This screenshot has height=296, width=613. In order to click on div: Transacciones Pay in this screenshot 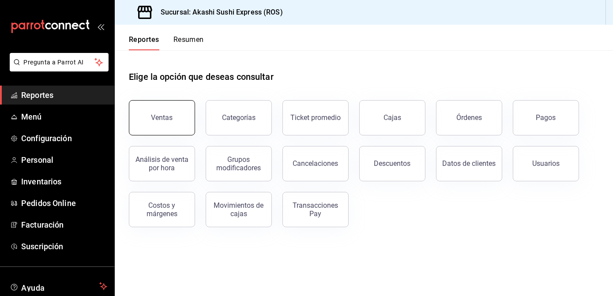, I will do `click(315, 209)`.